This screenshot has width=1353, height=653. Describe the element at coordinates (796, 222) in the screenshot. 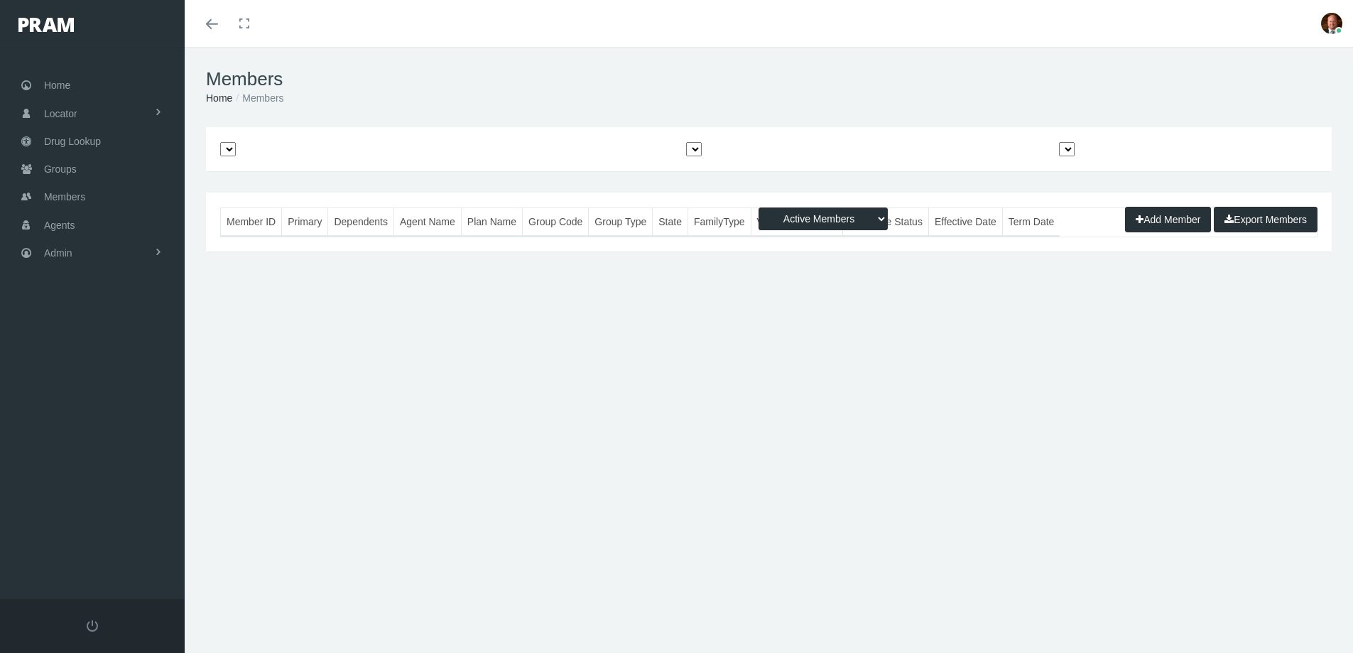

I see `th: Verification Status` at that location.